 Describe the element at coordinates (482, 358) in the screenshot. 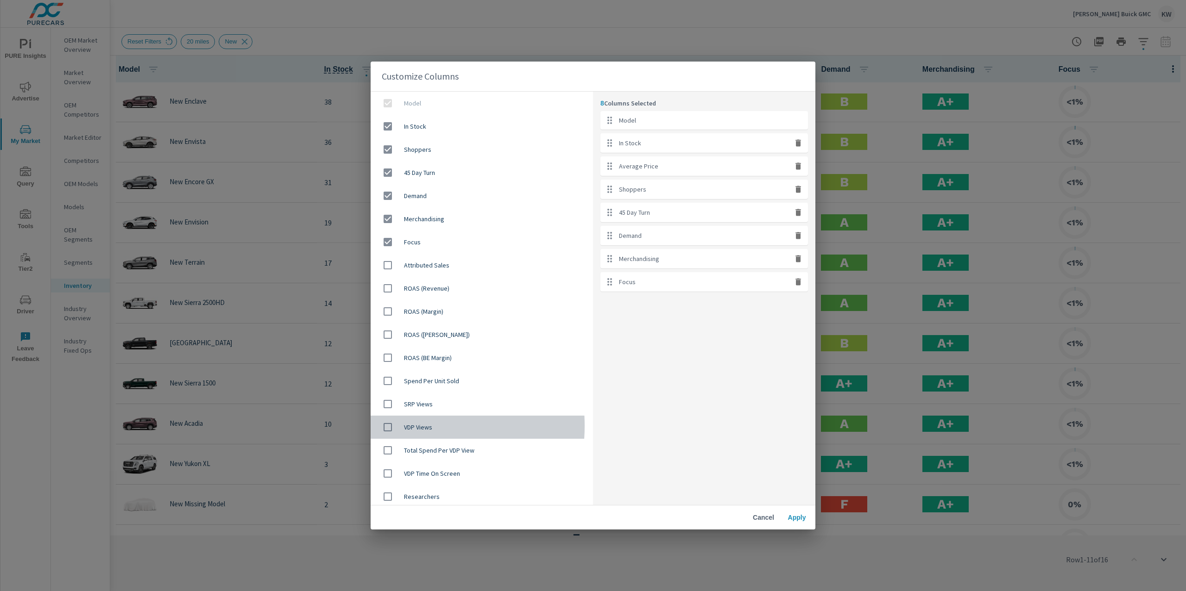

I see `div: ROAS (BE Margin)` at that location.